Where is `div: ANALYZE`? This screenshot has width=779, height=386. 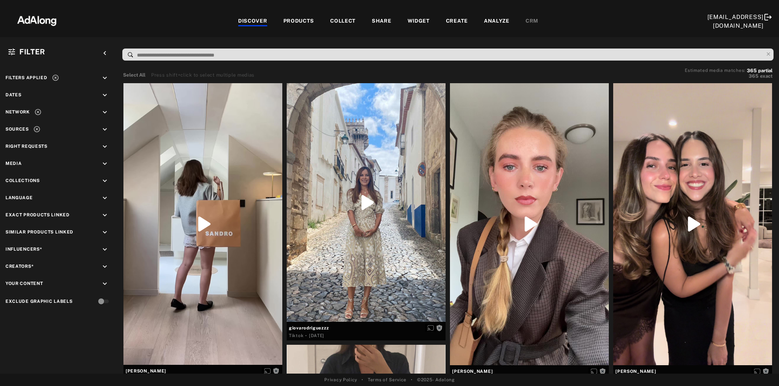 div: ANALYZE is located at coordinates (497, 22).